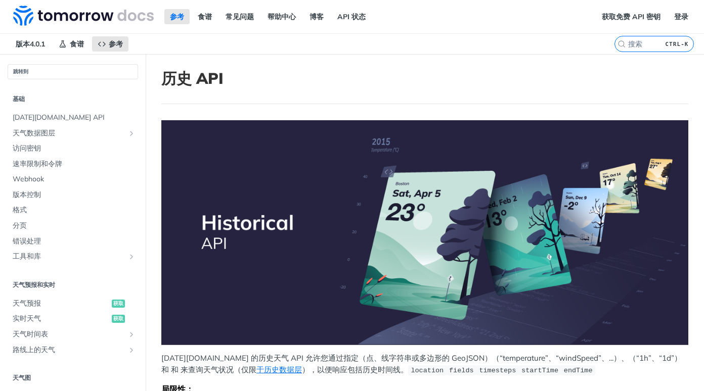  I want to click on button: 显示路线天气的子页面, so click(131, 350).